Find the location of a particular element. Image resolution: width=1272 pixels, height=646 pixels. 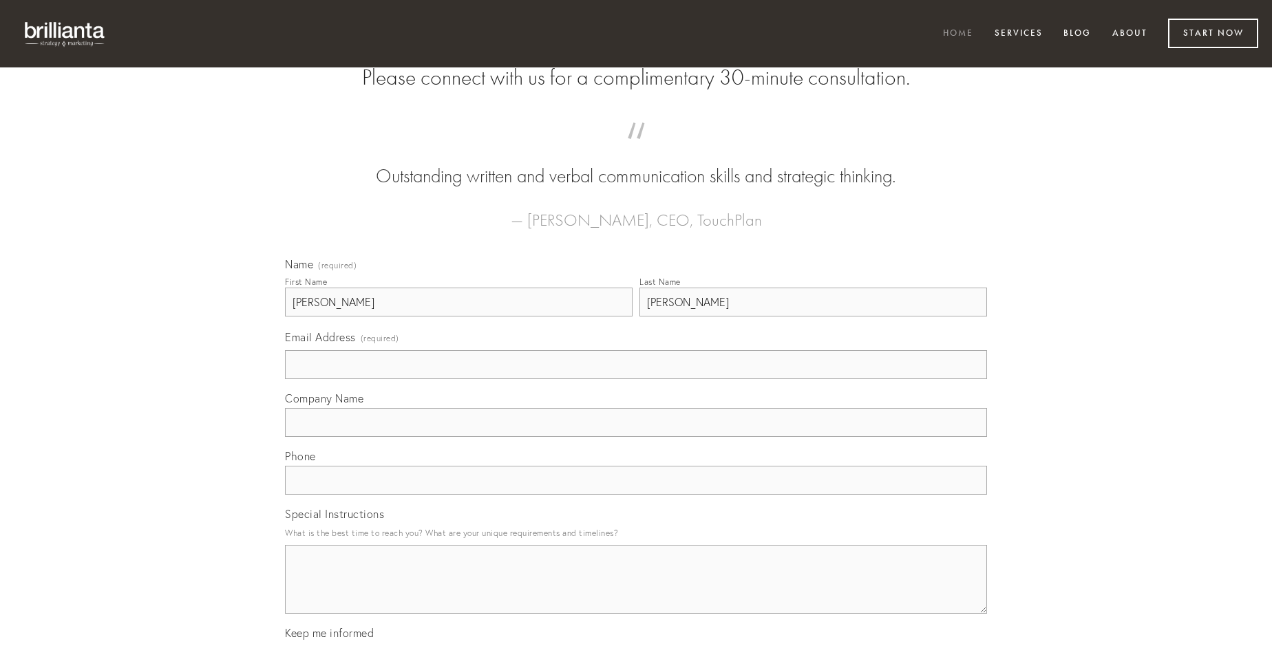

span: Company Name is located at coordinates (324, 399).